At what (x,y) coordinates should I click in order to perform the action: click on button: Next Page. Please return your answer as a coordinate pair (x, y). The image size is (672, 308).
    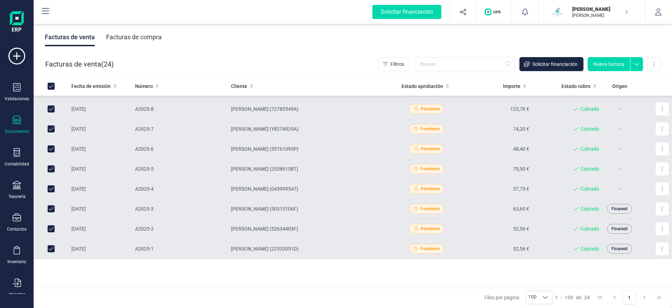
    Looking at the image, I should click on (645, 297).